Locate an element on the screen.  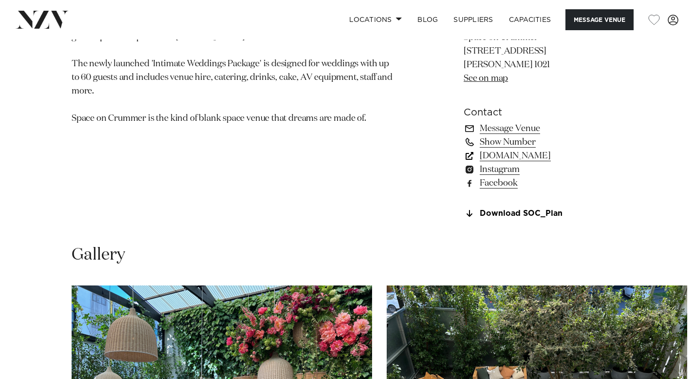
img: nzv-logo.png is located at coordinates (42, 19).